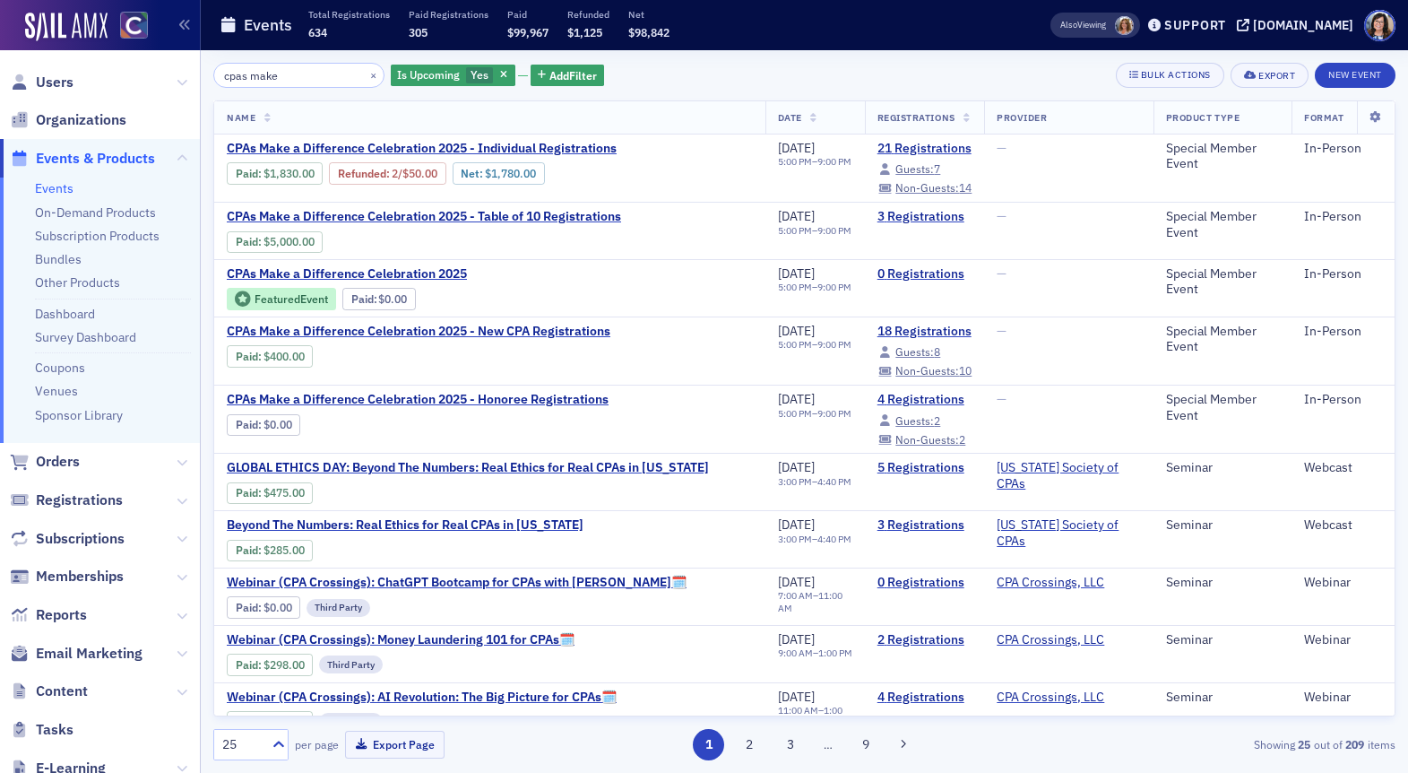 The height and width of the screenshot is (773, 1408). Describe the element at coordinates (55, 730) in the screenshot. I see `span: Tasks` at that location.